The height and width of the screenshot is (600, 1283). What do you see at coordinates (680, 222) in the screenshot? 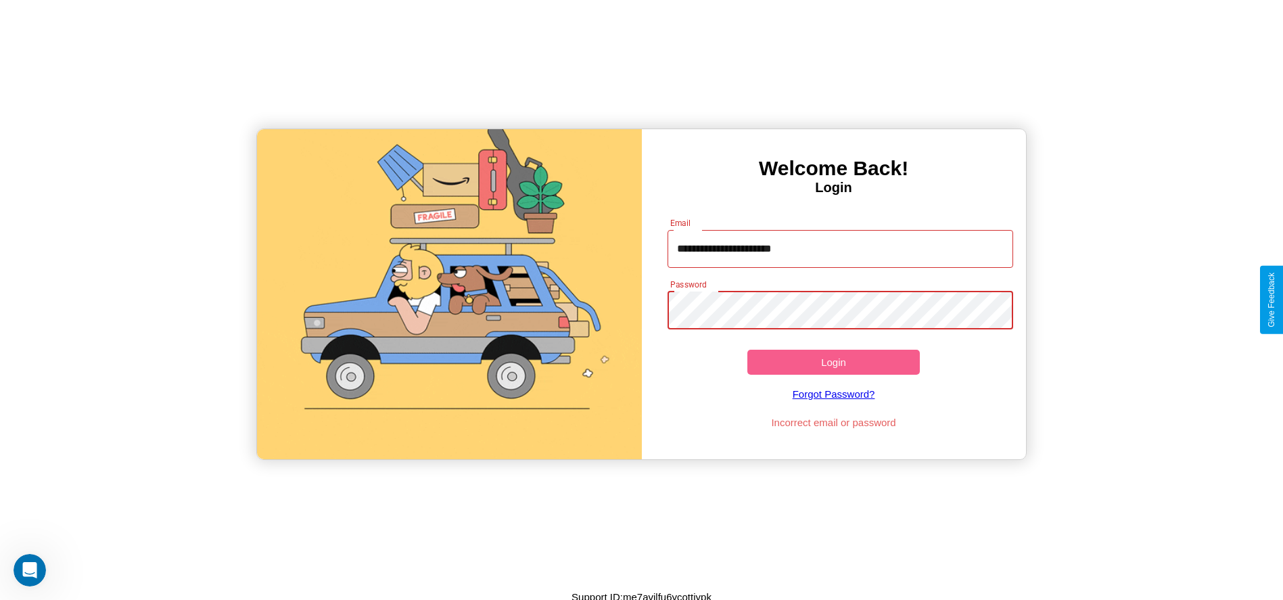
I see `label: Email` at bounding box center [680, 222].